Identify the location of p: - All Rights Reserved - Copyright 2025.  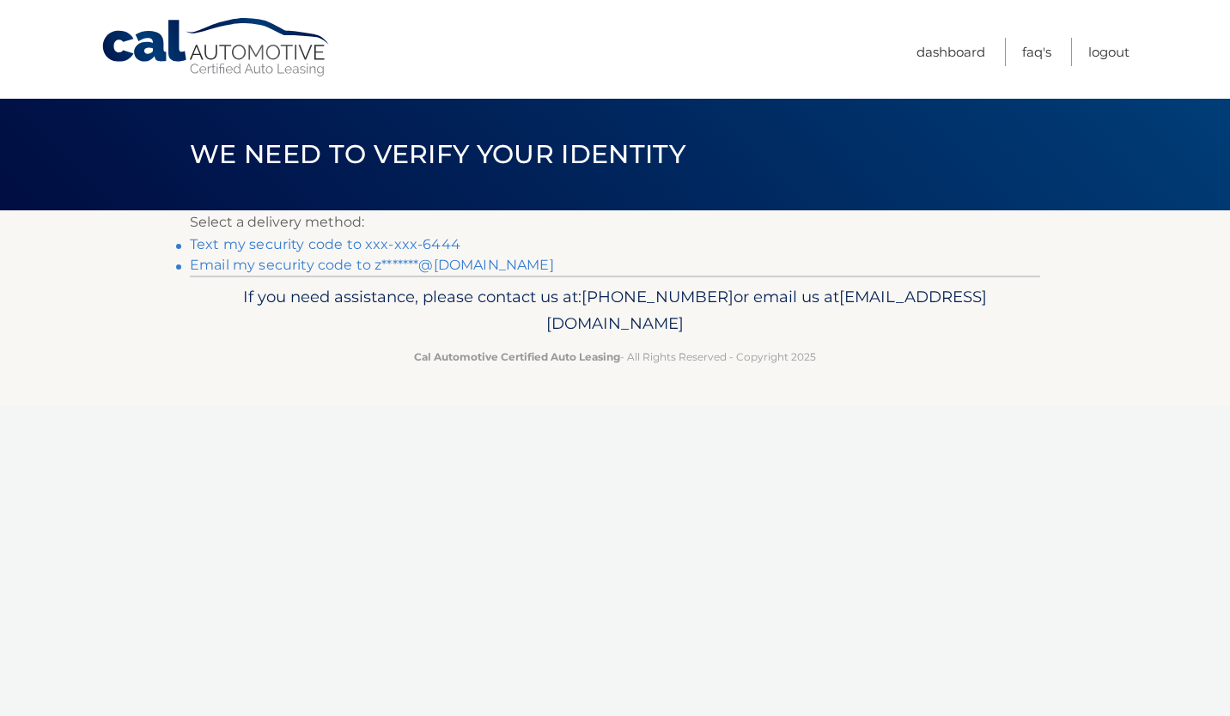
(615, 356).